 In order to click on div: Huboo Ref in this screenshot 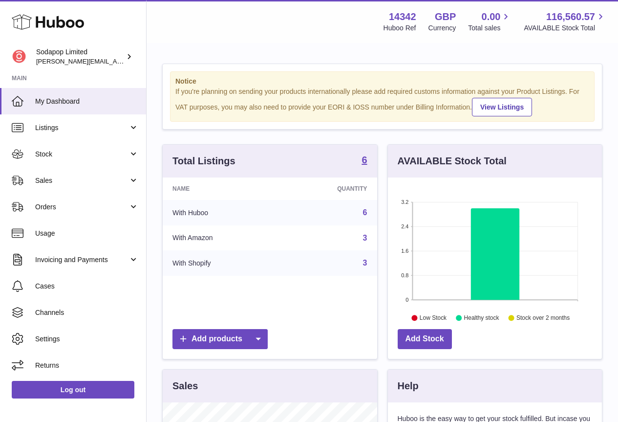, I will do `click(400, 28)`.